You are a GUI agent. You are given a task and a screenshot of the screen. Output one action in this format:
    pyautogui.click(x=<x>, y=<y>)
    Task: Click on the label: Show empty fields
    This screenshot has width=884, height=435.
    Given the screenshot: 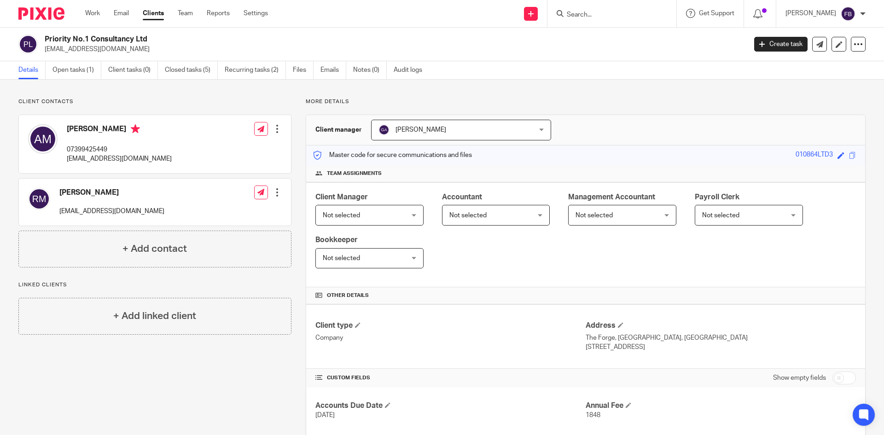 What is the action you would take?
    pyautogui.click(x=799, y=378)
    